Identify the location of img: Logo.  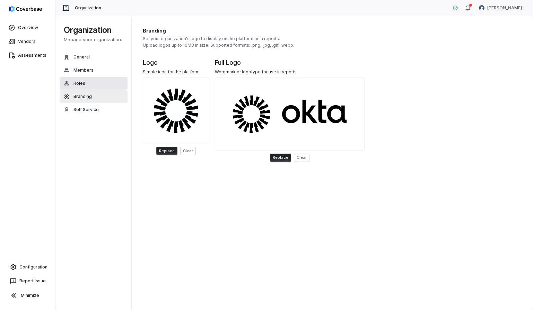
(176, 111).